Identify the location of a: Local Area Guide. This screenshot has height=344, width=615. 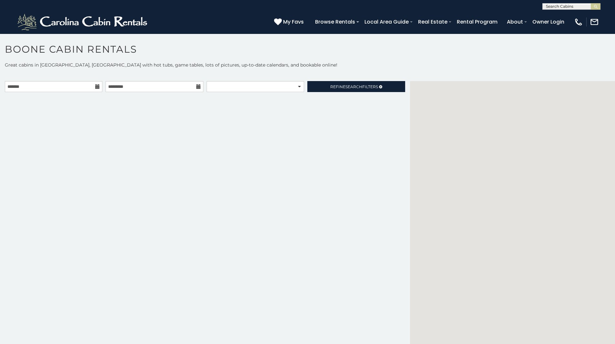
(386, 22).